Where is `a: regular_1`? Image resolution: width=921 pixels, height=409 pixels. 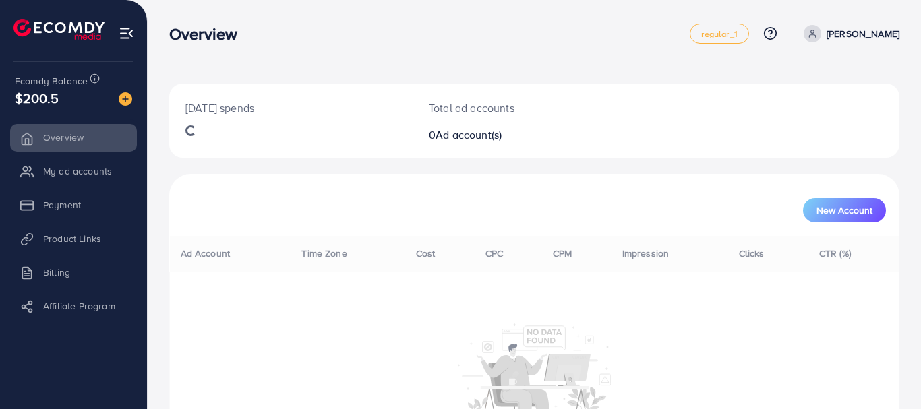
a: regular_1 is located at coordinates (719, 34).